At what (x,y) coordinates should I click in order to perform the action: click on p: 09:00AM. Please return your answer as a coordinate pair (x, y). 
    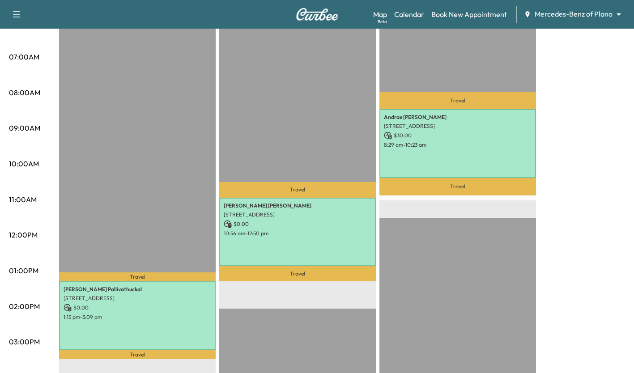
    Looking at the image, I should click on (25, 128).